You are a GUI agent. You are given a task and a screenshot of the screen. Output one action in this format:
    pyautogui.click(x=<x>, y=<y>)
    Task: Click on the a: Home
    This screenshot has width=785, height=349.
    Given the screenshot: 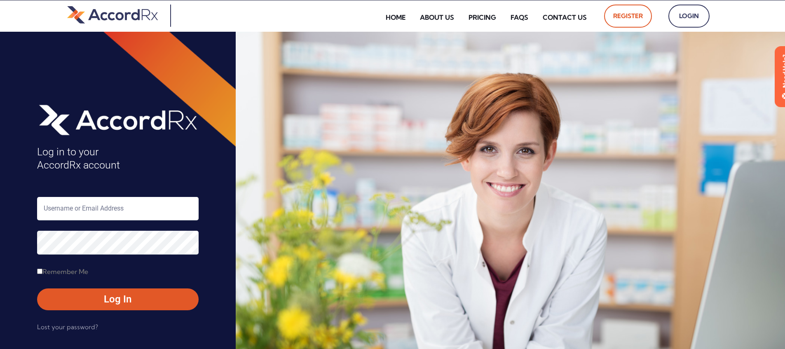 What is the action you would take?
    pyautogui.click(x=395, y=17)
    